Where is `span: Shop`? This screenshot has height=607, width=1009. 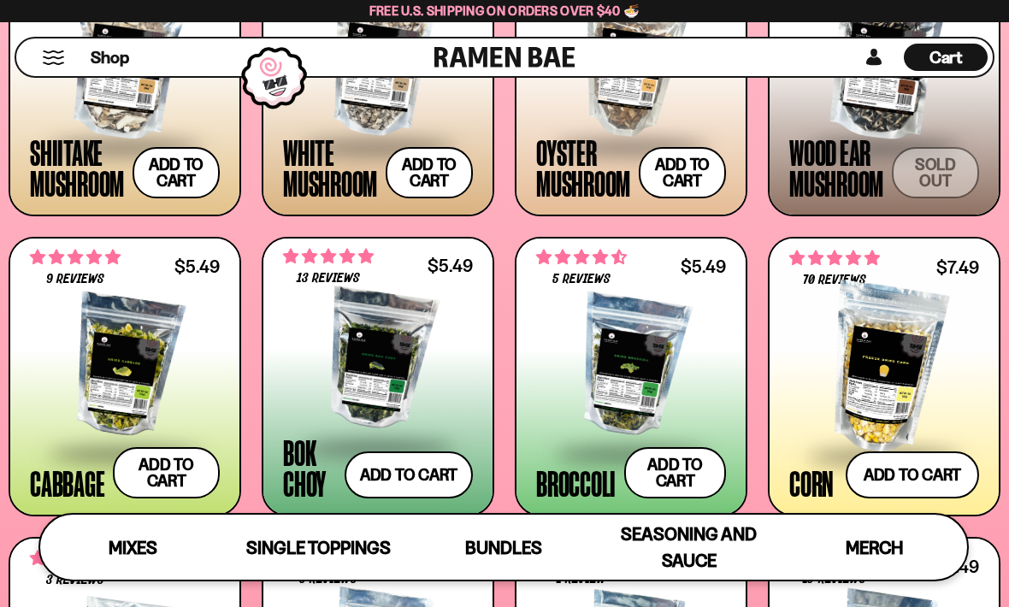 span: Shop is located at coordinates (109, 57).